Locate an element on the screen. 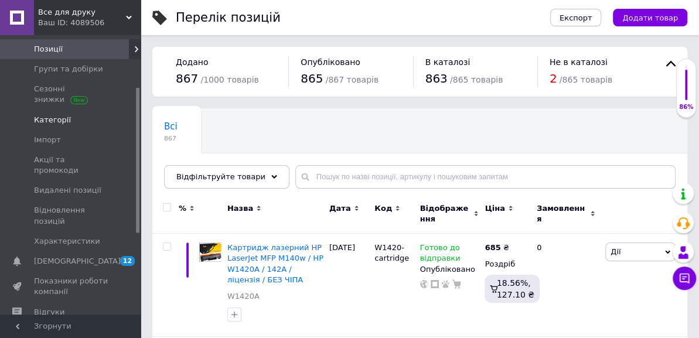  span: Відображення is located at coordinates (445, 214).